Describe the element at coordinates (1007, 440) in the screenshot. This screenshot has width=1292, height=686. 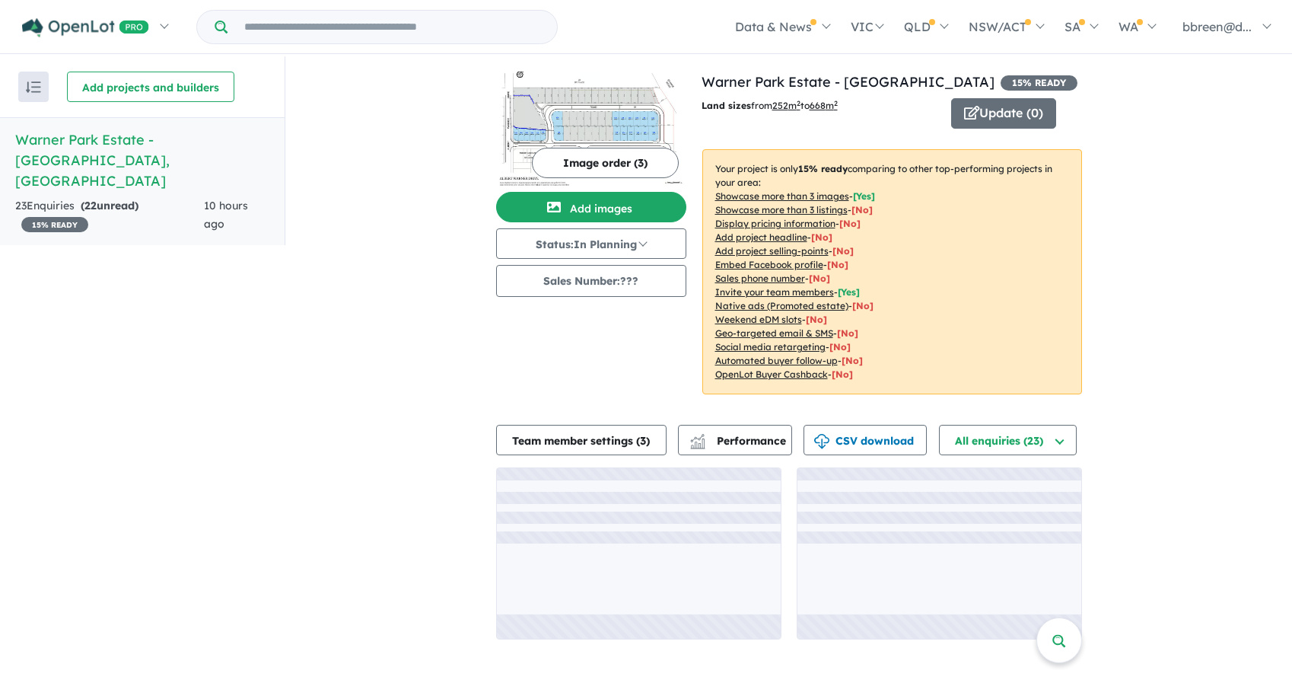
I see `button: All enquiries (23)` at that location.